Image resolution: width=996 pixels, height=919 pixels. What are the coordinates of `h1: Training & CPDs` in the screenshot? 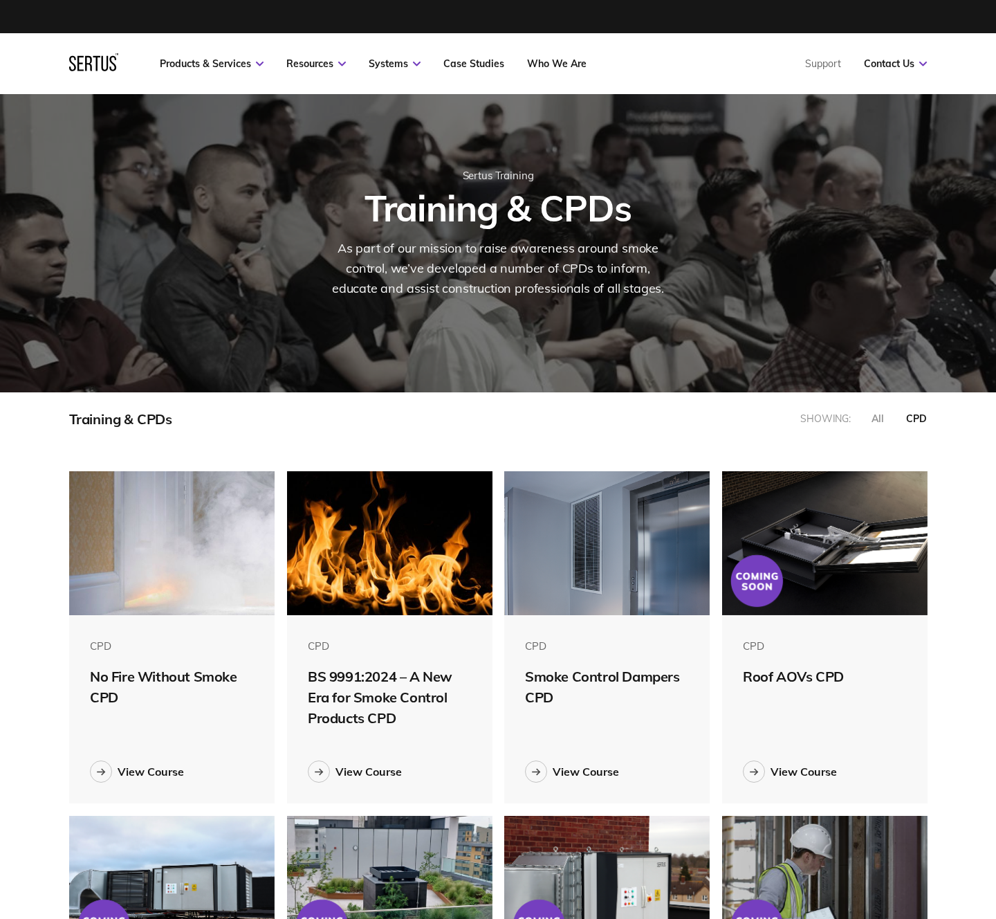 It's located at (498, 208).